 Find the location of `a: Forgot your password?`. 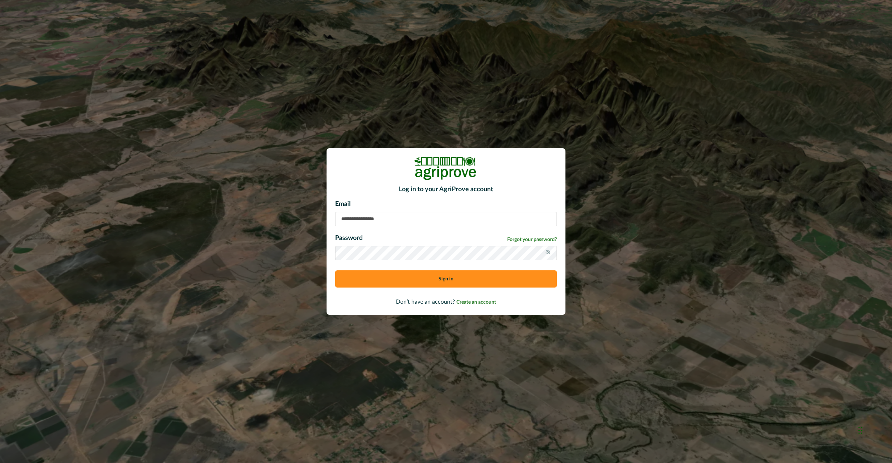

a: Forgot your password? is located at coordinates (532, 239).